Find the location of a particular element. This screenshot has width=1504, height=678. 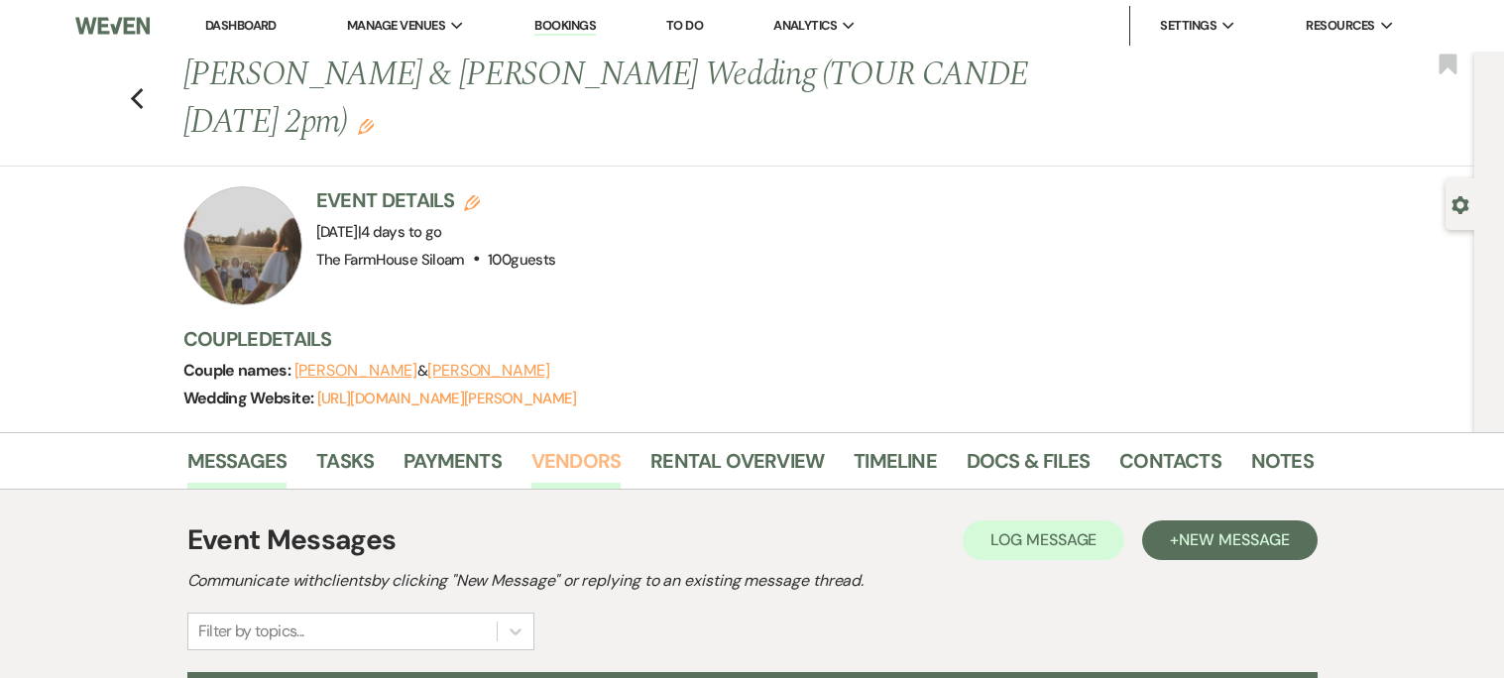

img: Weven Logo is located at coordinates (112, 26).